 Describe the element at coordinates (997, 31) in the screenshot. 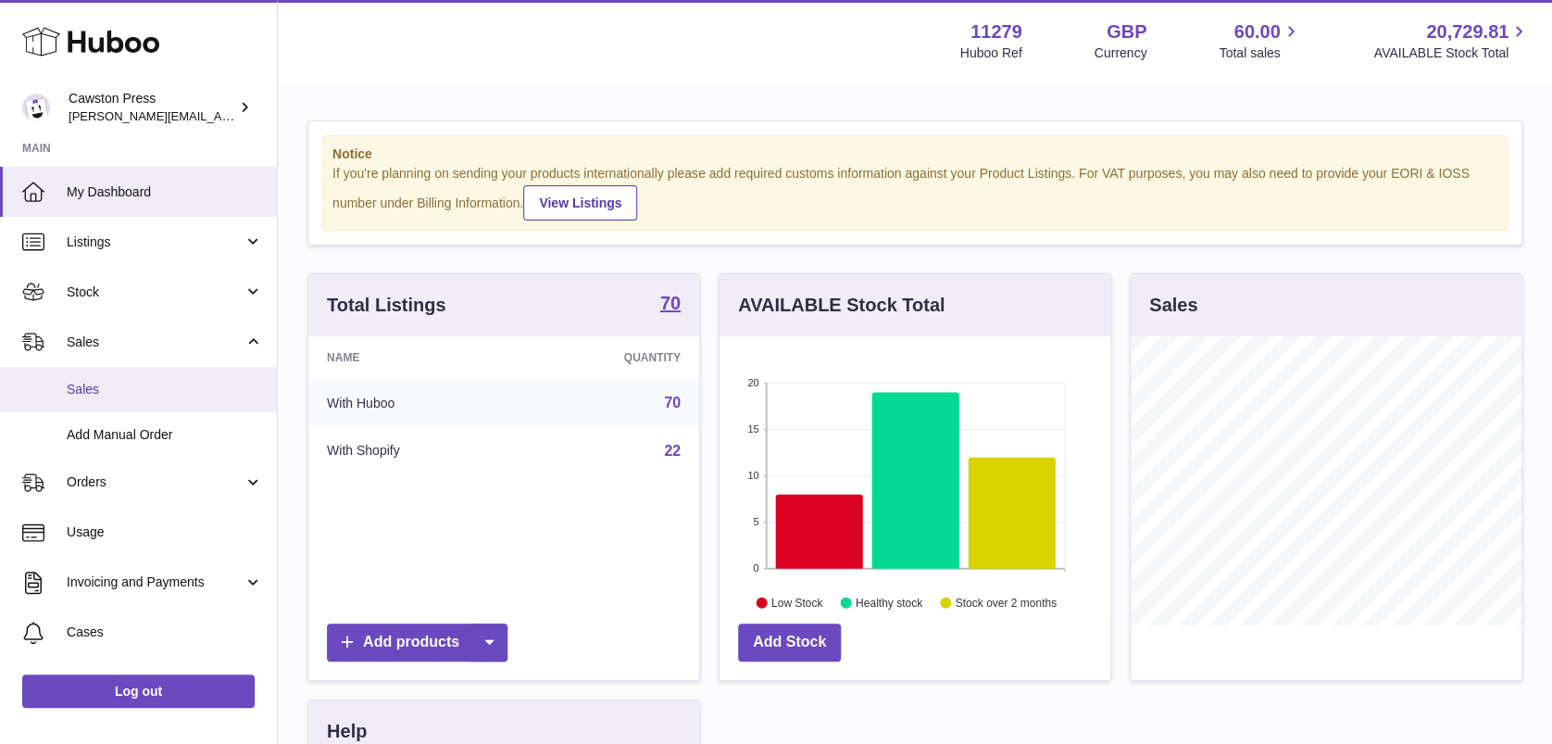

I see `strong: 11279` at that location.